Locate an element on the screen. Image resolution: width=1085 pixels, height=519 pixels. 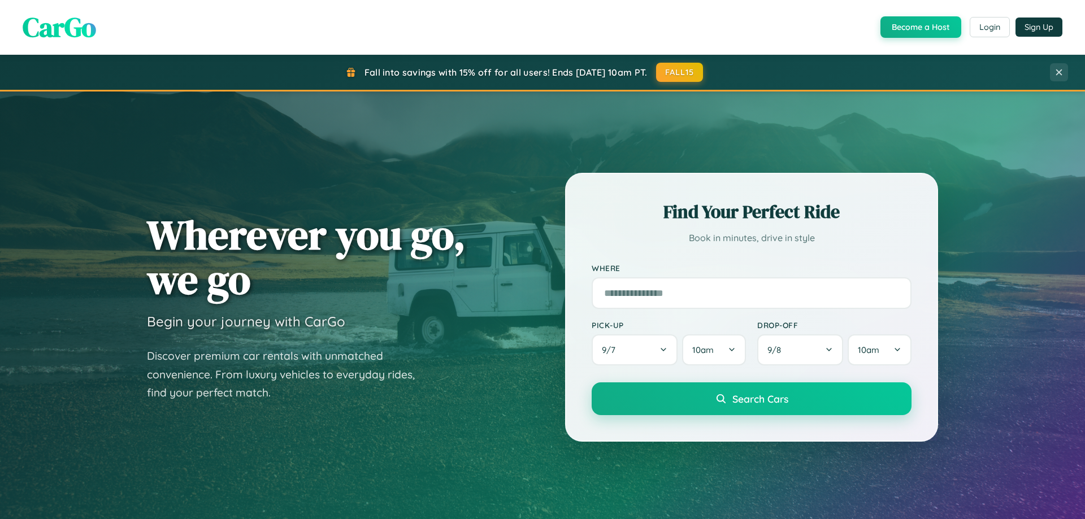
button: Login is located at coordinates (989, 27).